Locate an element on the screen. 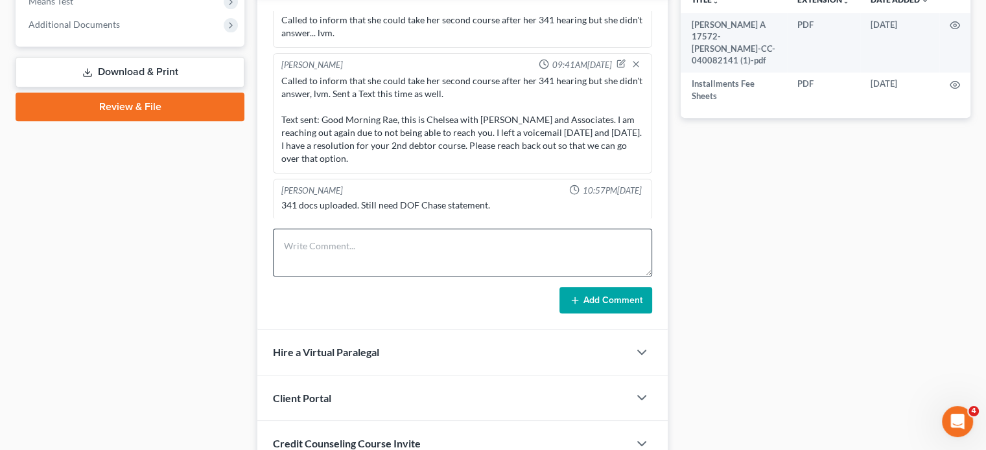  td: Installments Fee Sheets is located at coordinates (734, 90).